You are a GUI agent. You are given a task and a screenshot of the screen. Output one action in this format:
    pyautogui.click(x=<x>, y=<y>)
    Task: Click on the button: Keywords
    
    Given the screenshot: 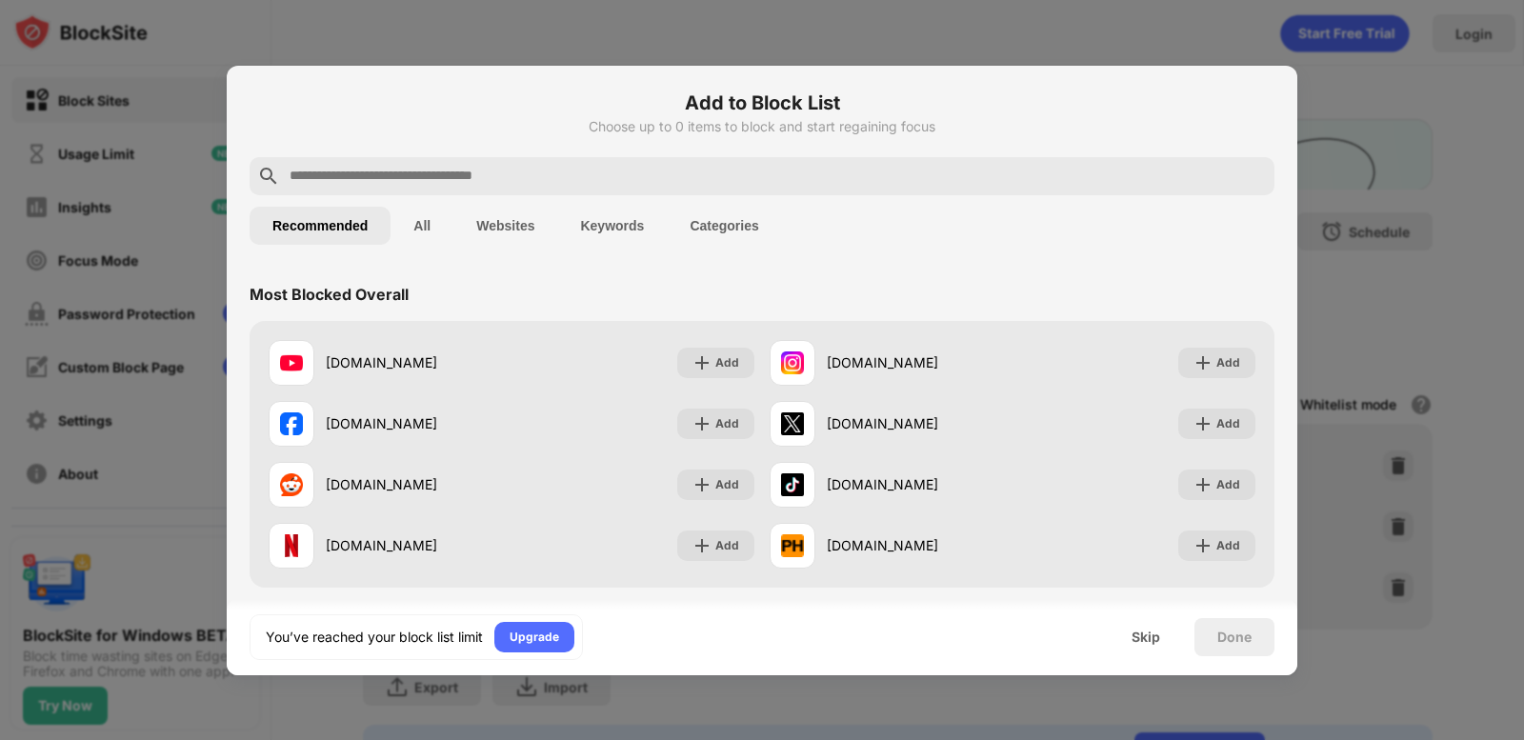 What is the action you would take?
    pyautogui.click(x=612, y=226)
    